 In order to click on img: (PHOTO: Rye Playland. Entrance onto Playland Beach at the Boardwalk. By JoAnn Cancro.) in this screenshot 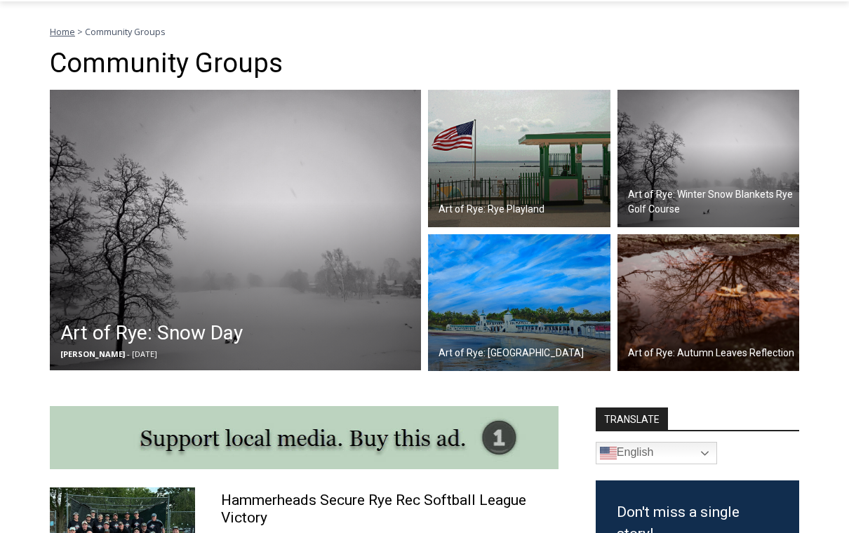, I will do `click(519, 159)`.